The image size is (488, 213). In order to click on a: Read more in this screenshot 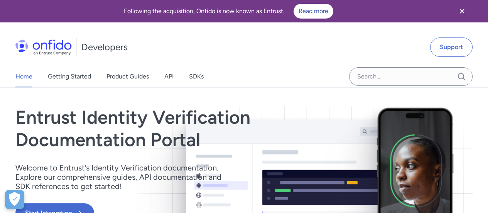, I will do `click(313, 11)`.